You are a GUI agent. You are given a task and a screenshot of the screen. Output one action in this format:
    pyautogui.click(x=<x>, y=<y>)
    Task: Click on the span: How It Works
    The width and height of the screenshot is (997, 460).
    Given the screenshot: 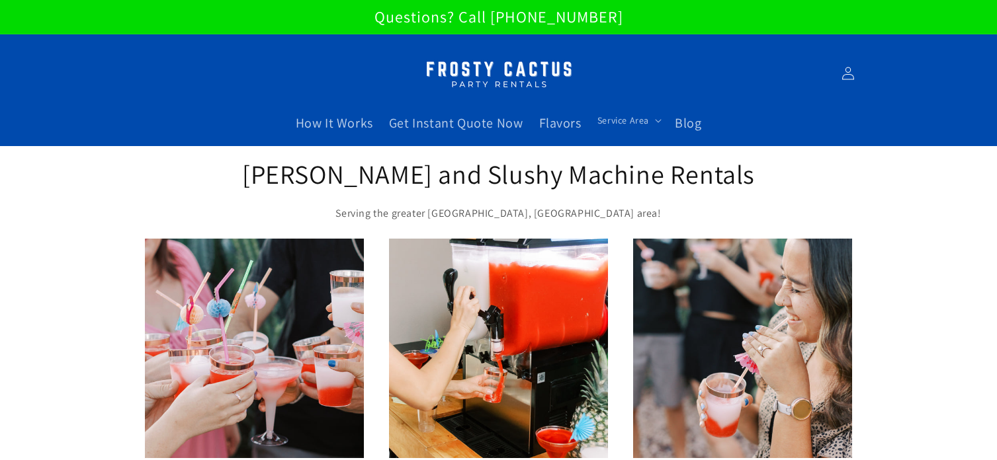 What is the action you would take?
    pyautogui.click(x=334, y=123)
    